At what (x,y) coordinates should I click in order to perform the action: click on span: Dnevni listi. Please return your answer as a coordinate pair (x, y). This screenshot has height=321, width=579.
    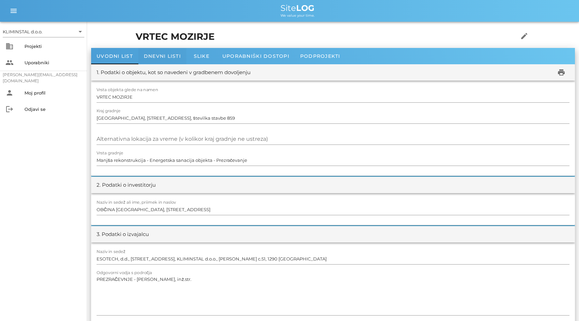
    Looking at the image, I should click on (162, 56).